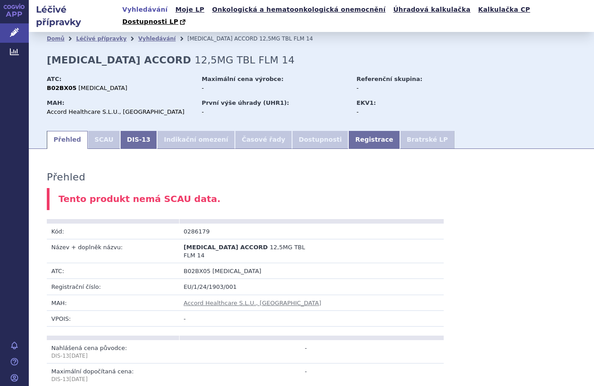 The width and height of the screenshot is (594, 386). Describe the element at coordinates (245, 103) in the screenshot. I see `strong: První výše úhrady (UHR1):` at that location.